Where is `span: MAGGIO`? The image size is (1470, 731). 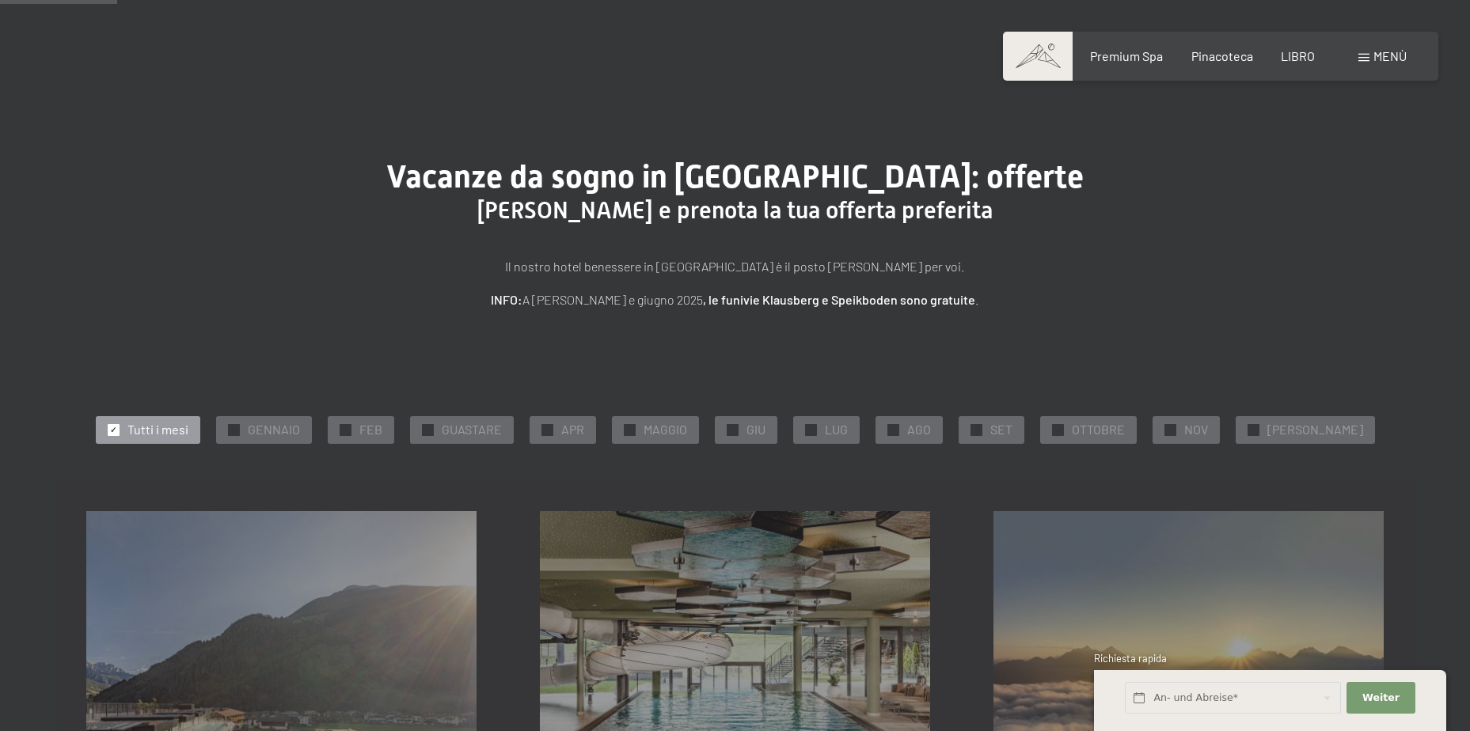
span: MAGGIO is located at coordinates (665, 430).